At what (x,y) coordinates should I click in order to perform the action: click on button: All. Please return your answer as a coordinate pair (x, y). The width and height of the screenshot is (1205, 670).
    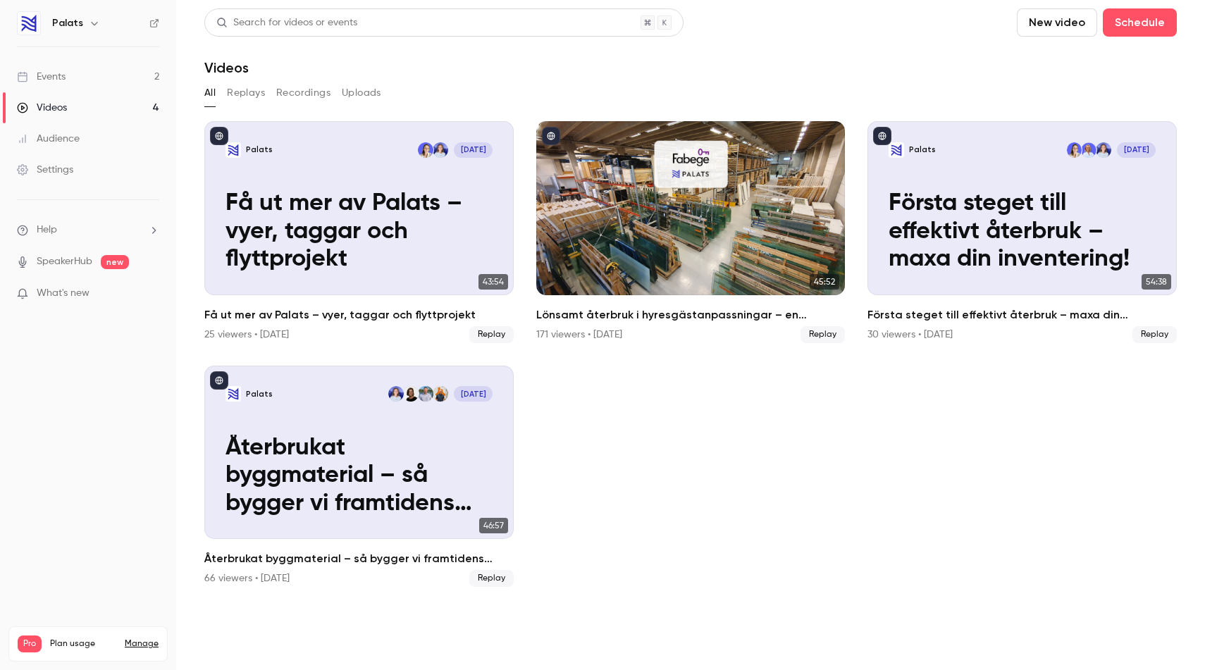
    Looking at the image, I should click on (210, 93).